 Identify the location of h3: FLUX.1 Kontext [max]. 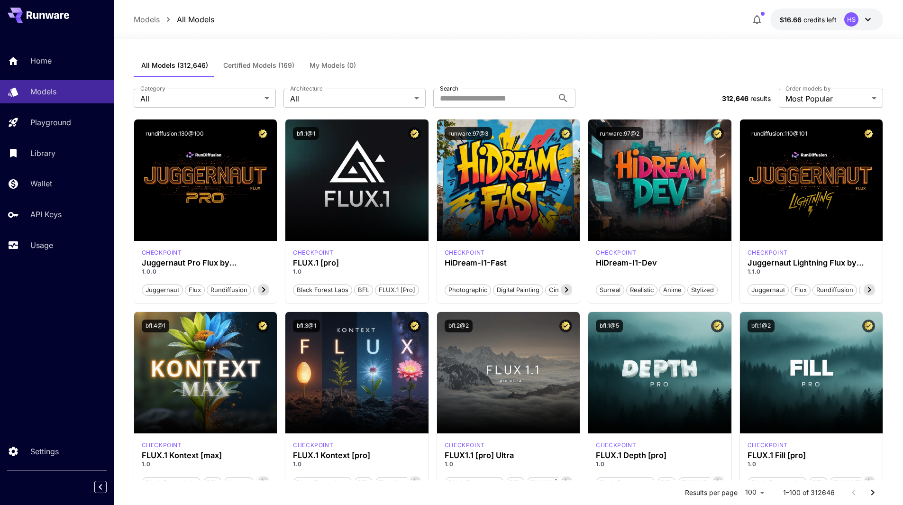
(206, 455).